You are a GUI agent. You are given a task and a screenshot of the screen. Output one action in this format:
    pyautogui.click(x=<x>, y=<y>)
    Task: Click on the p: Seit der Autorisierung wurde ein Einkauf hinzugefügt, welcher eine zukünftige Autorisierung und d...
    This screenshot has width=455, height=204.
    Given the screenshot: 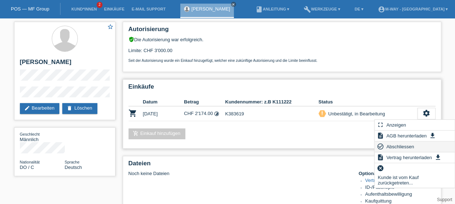 What is the action you would take?
    pyautogui.click(x=282, y=60)
    